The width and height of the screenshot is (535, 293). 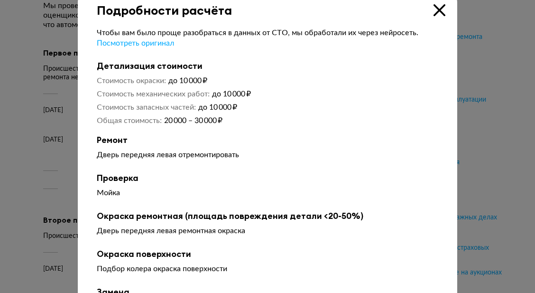 I want to click on b: Окраска ремонтная (площадь повреждения детали <20-50%), so click(x=268, y=216).